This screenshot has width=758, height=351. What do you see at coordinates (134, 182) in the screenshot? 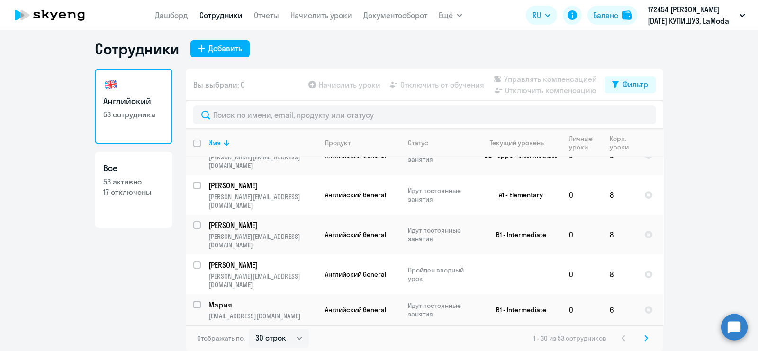
I see `p: 53 активно` at bounding box center [134, 182].